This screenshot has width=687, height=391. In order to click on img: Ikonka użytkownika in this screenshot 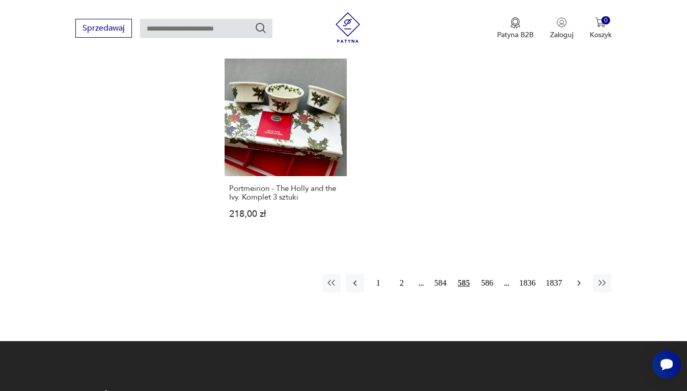, I will do `click(561, 22)`.